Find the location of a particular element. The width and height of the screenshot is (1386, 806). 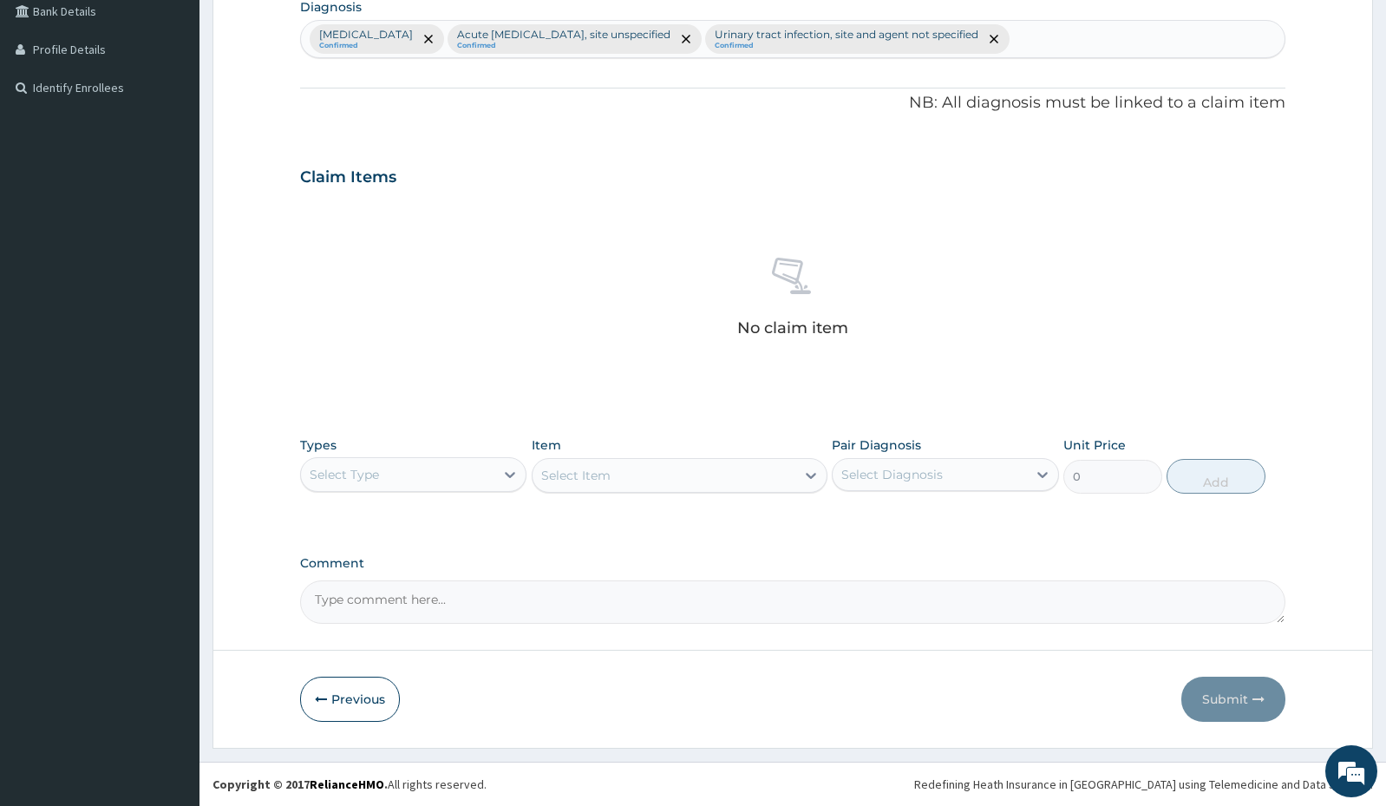

label: Types is located at coordinates (318, 445).